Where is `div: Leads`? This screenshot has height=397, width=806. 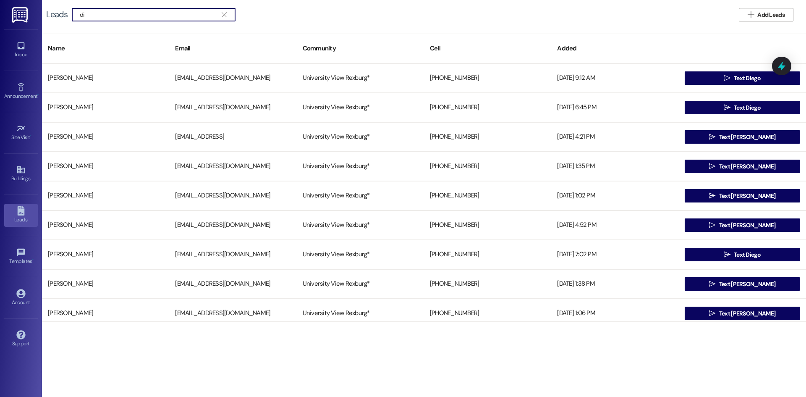
div: Leads is located at coordinates (57, 14).